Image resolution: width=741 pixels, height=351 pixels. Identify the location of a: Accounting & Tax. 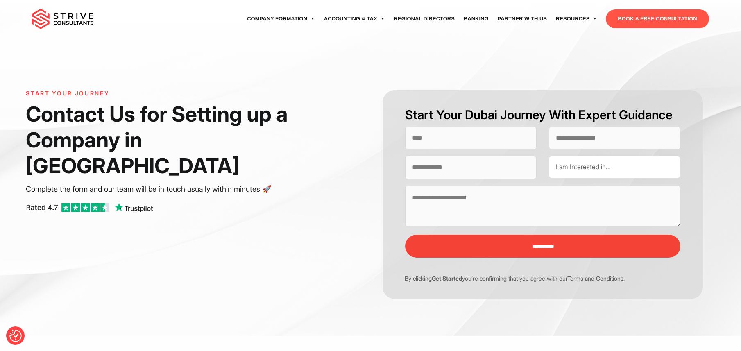
(354, 19).